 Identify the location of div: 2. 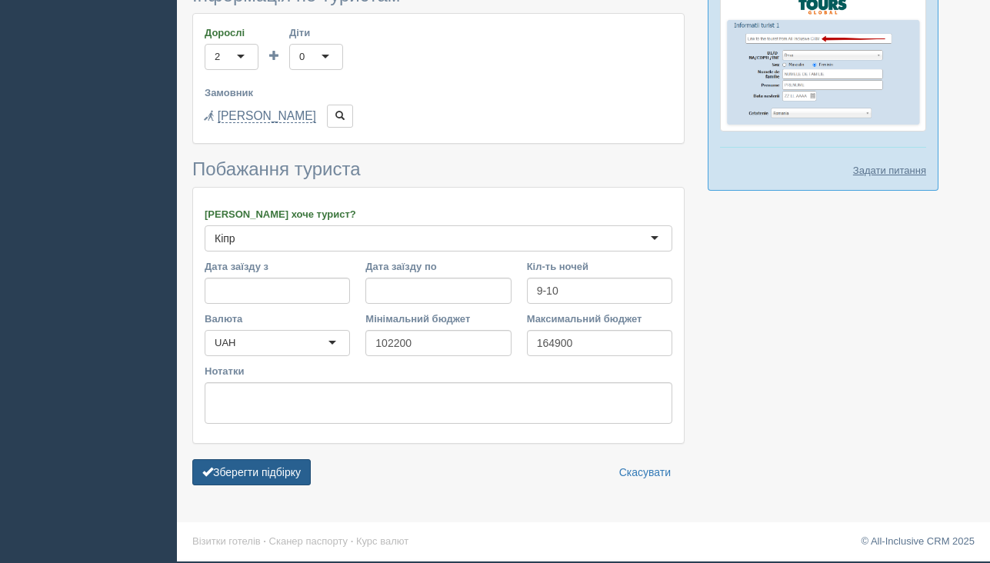
(217, 57).